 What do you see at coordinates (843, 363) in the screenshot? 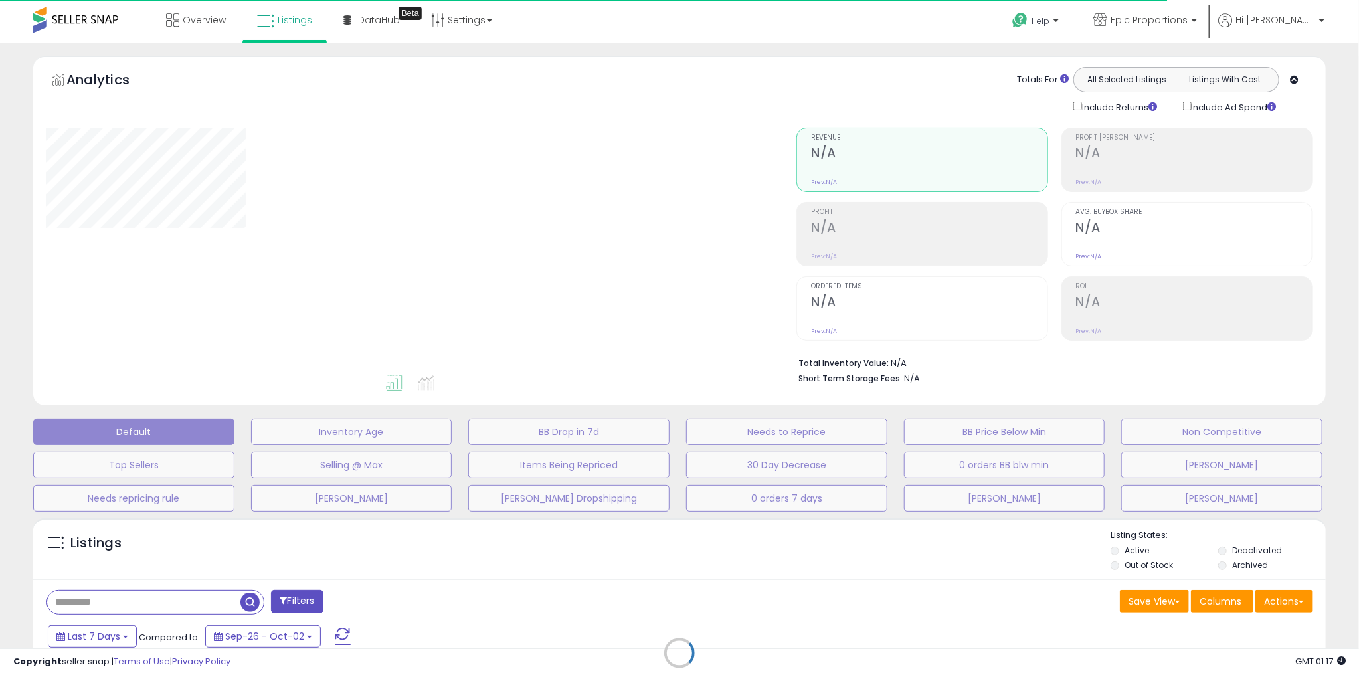
I see `b: Total Inventory Value:` at bounding box center [843, 363].